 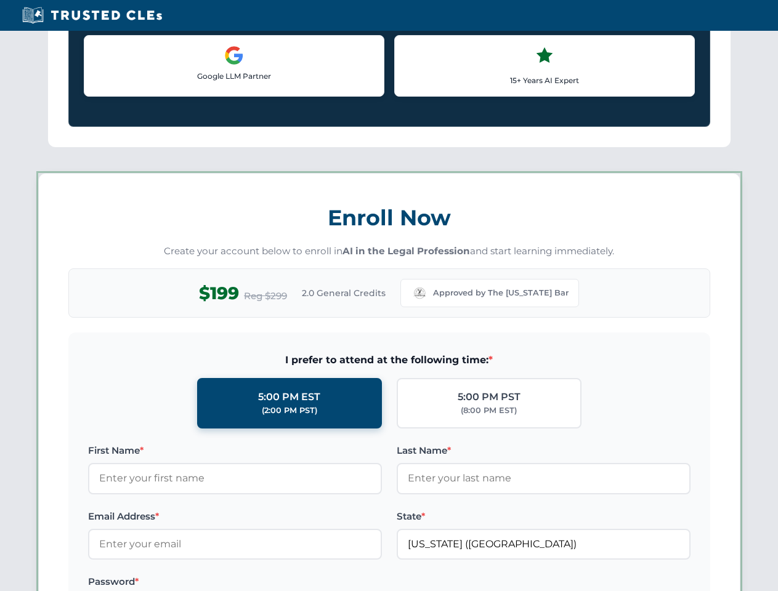 What do you see at coordinates (265, 296) in the screenshot?
I see `span: Reg $299` at bounding box center [265, 296].